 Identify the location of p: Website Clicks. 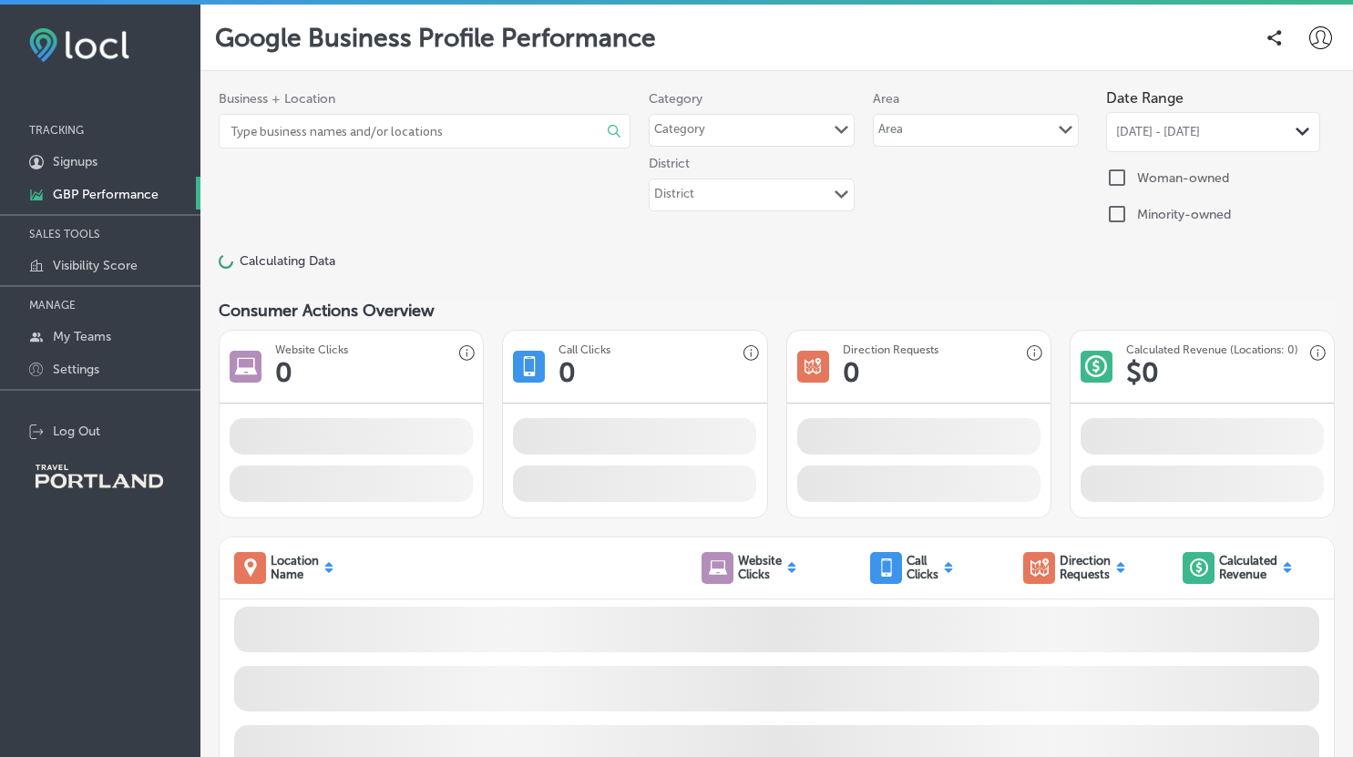
(760, 568).